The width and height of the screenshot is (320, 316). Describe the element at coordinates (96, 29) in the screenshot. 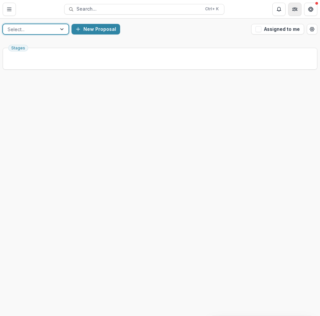

I see `button: New Proposal` at that location.